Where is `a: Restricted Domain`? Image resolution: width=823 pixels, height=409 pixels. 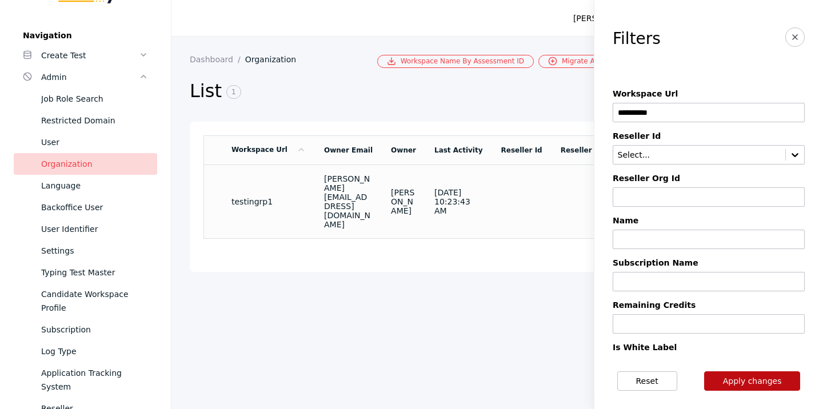
a: Restricted Domain is located at coordinates (85, 121).